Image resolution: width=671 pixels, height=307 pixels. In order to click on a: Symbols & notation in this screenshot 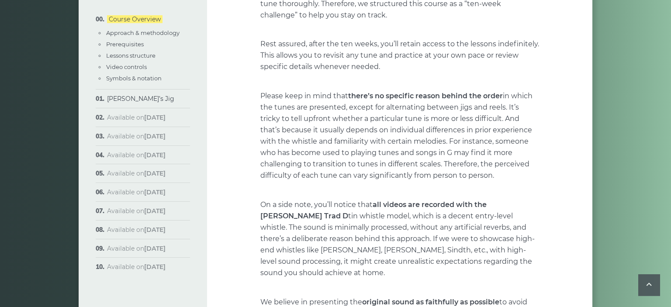, I will do `click(134, 78)`.